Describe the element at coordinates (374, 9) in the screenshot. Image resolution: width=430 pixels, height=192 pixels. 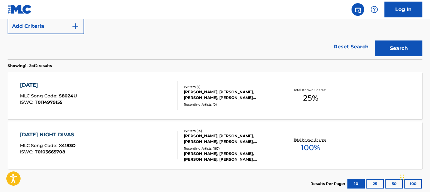
I see `div: Help` at that location.